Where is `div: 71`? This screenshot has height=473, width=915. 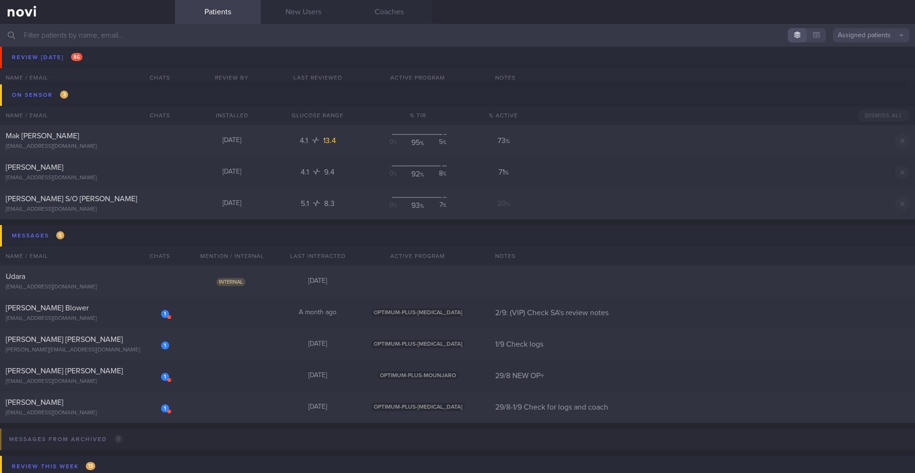
div: 71 is located at coordinates (504, 172).